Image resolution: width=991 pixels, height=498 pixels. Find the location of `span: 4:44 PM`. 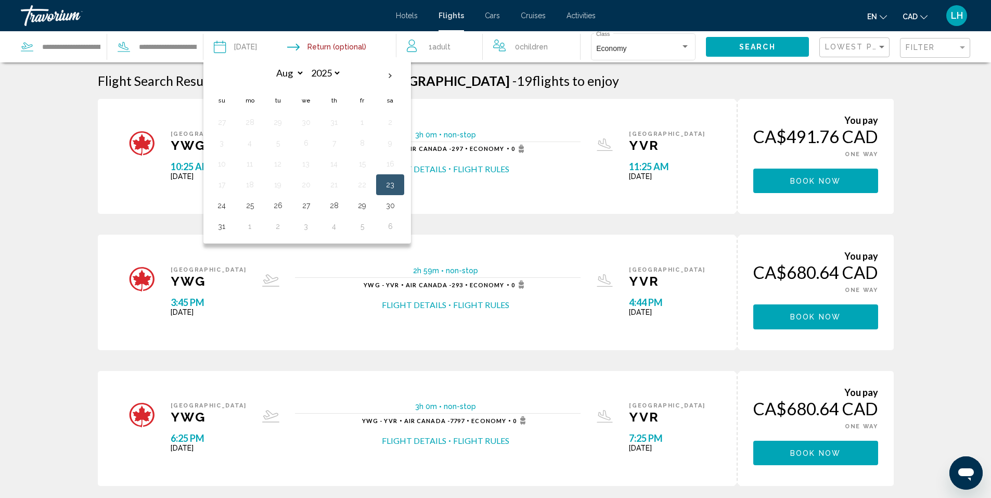

span: 4:44 PM is located at coordinates (667, 302).